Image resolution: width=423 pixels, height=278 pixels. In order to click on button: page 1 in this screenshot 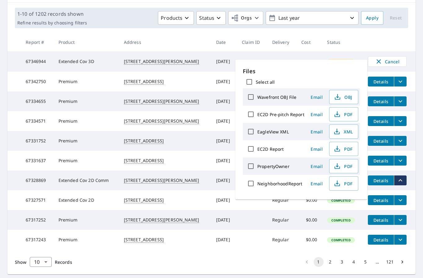, I will do `click(318, 262)`.